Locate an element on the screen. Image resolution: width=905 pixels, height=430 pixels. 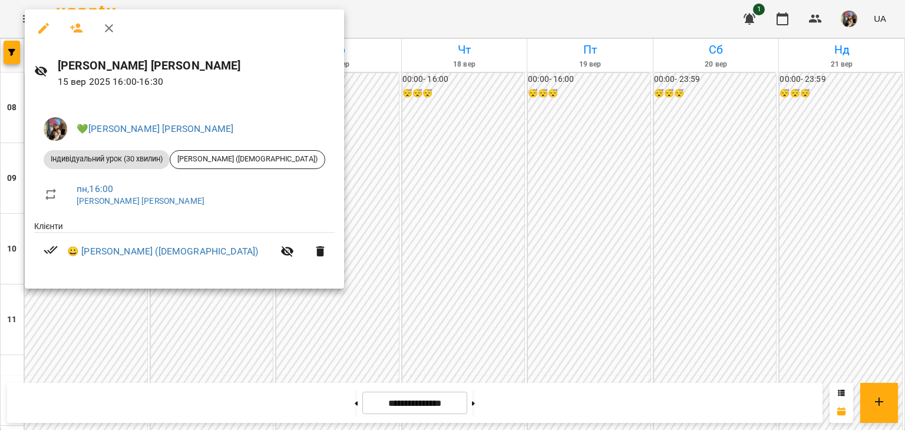
p: 15 вер 2025 16:00 - 16:30 is located at coordinates (196, 82).